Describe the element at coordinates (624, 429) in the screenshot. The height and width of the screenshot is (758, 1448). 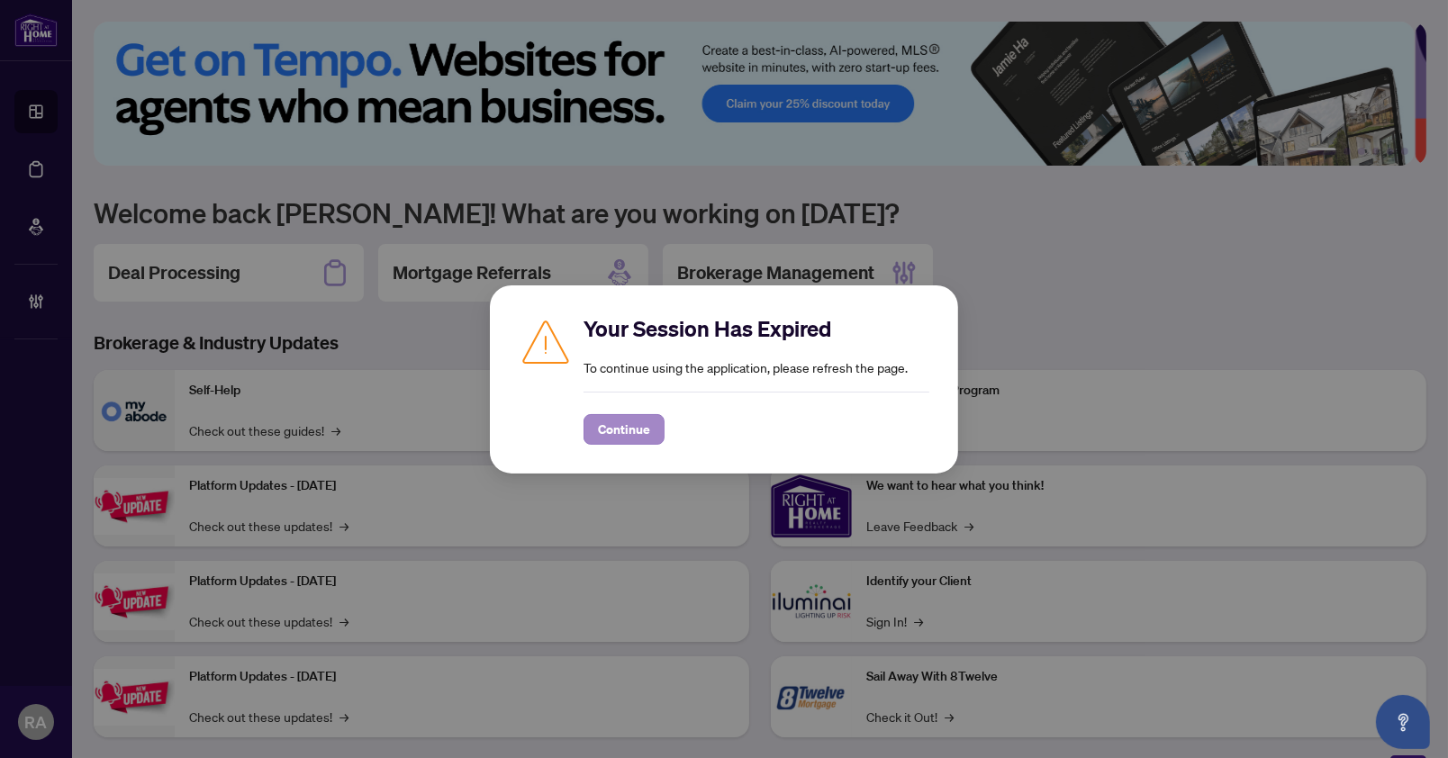
I see `button: Continue` at that location.